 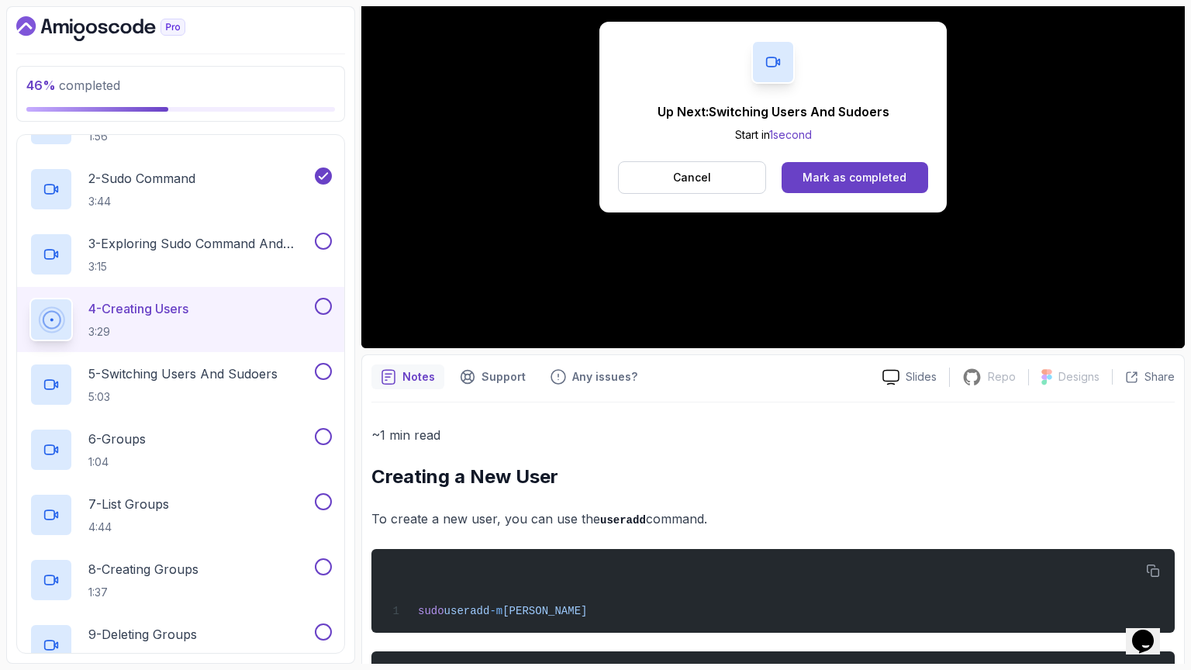 I want to click on span: useradd, so click(x=467, y=611).